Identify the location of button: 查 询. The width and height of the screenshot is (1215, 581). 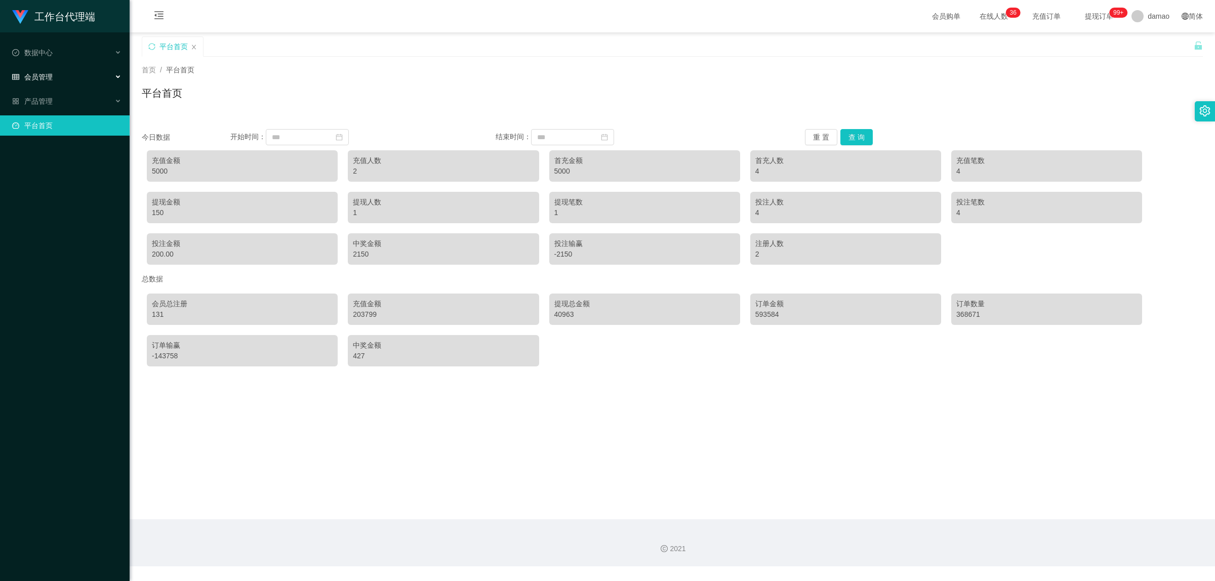
(857, 137).